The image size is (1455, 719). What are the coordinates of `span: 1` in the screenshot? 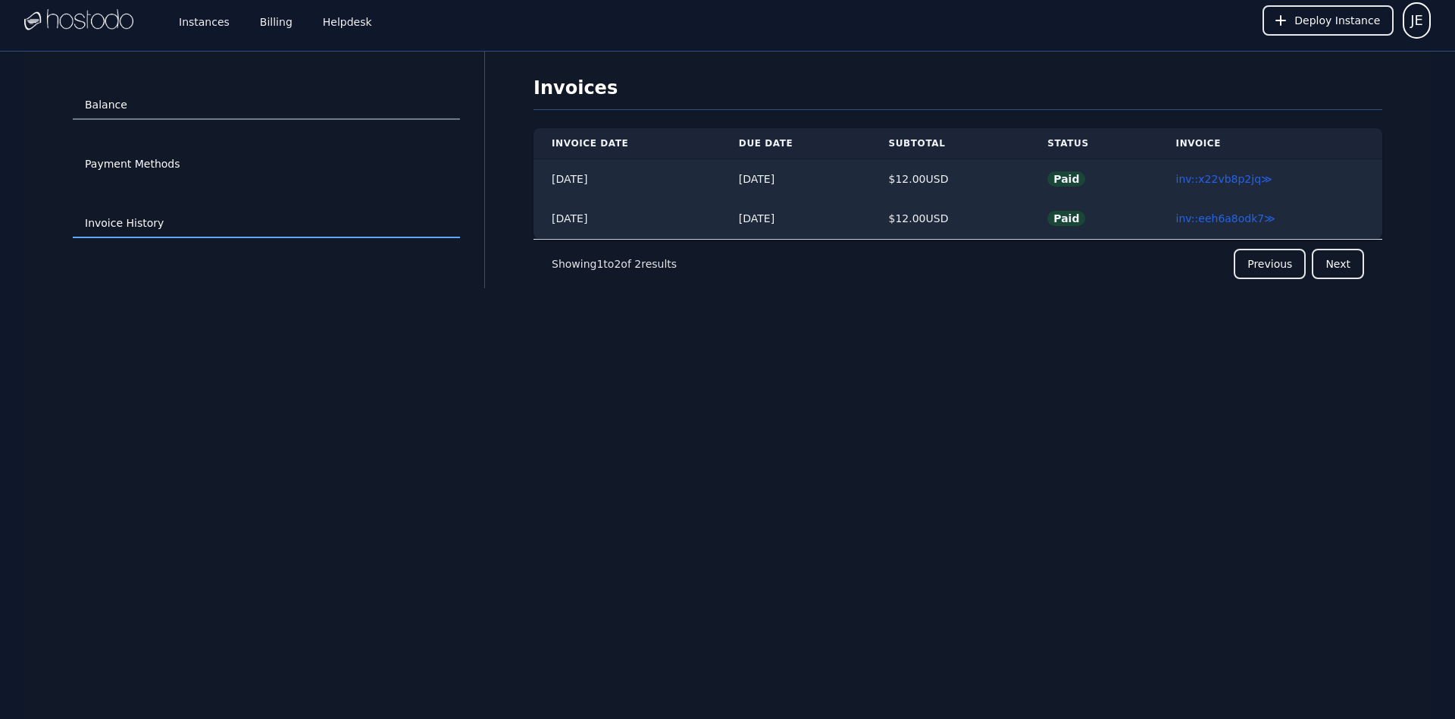 It's located at (600, 264).